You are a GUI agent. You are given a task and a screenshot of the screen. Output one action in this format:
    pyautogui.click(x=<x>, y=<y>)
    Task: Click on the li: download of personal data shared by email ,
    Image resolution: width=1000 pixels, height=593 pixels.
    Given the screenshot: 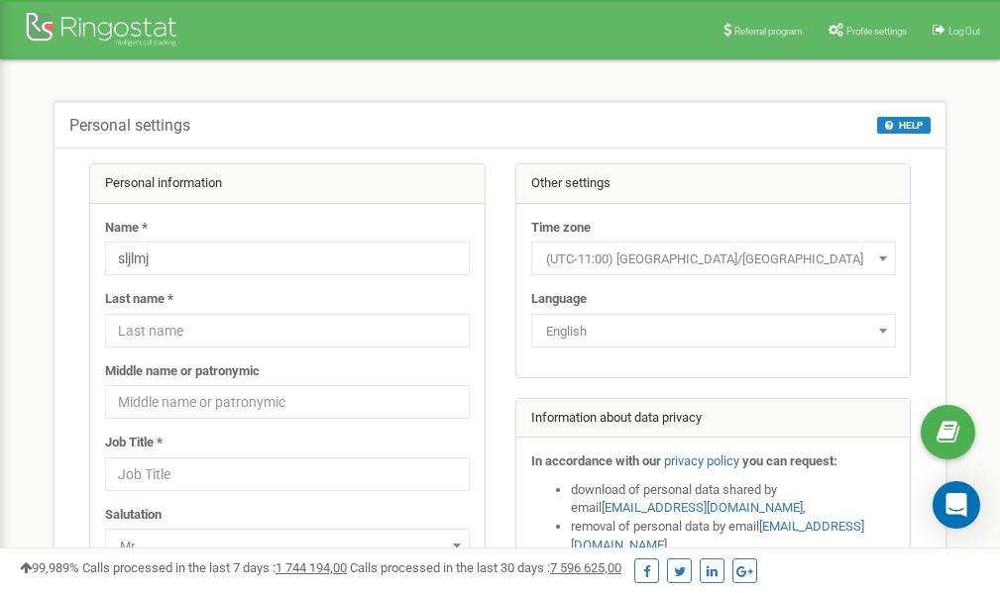 What is the action you would take?
    pyautogui.click(x=733, y=499)
    